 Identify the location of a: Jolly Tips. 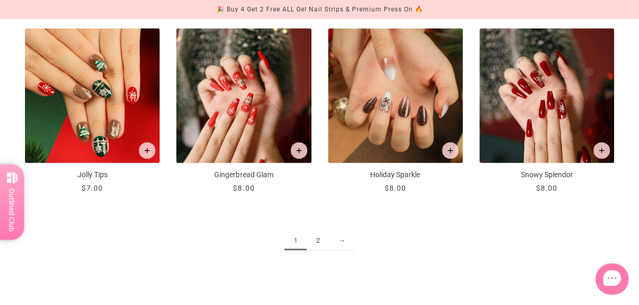
(92, 111).